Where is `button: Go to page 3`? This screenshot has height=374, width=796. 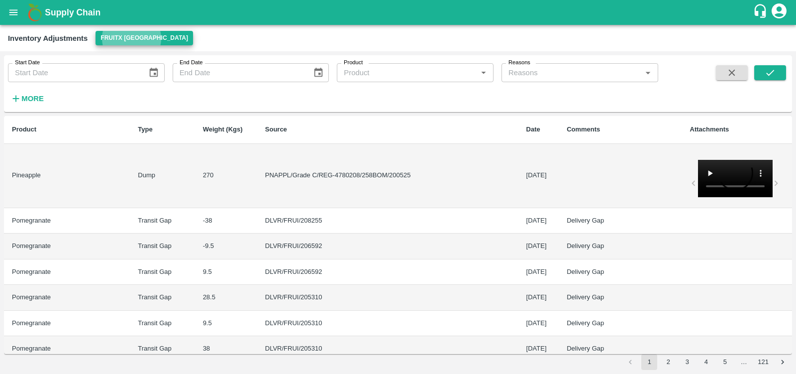
button: Go to page 3 is located at coordinates (687, 362).